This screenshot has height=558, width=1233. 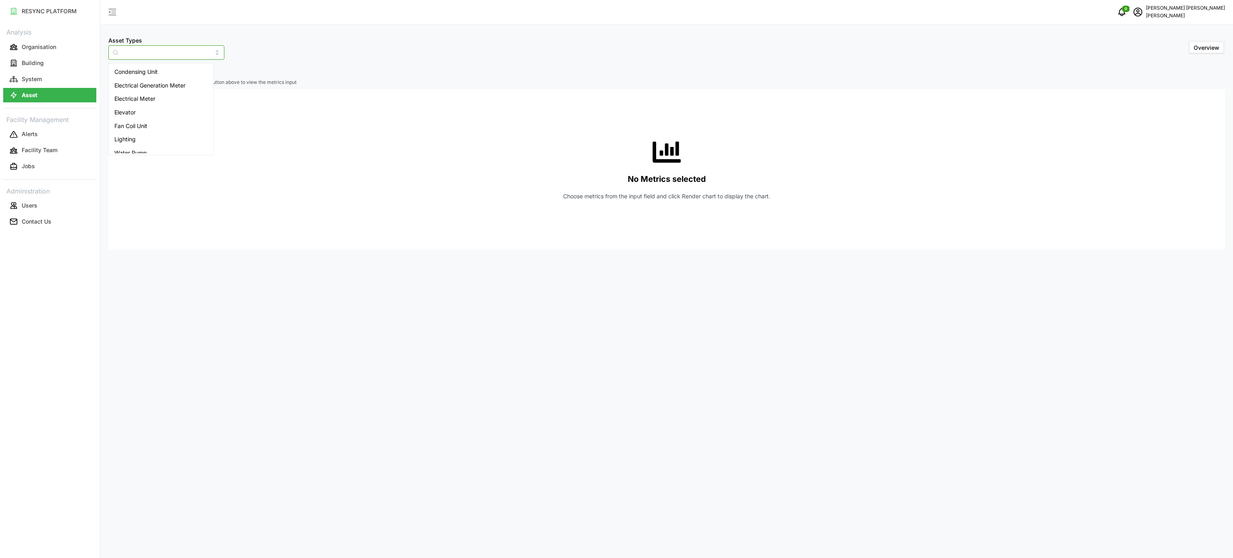 I want to click on a: Facility Team, so click(x=50, y=151).